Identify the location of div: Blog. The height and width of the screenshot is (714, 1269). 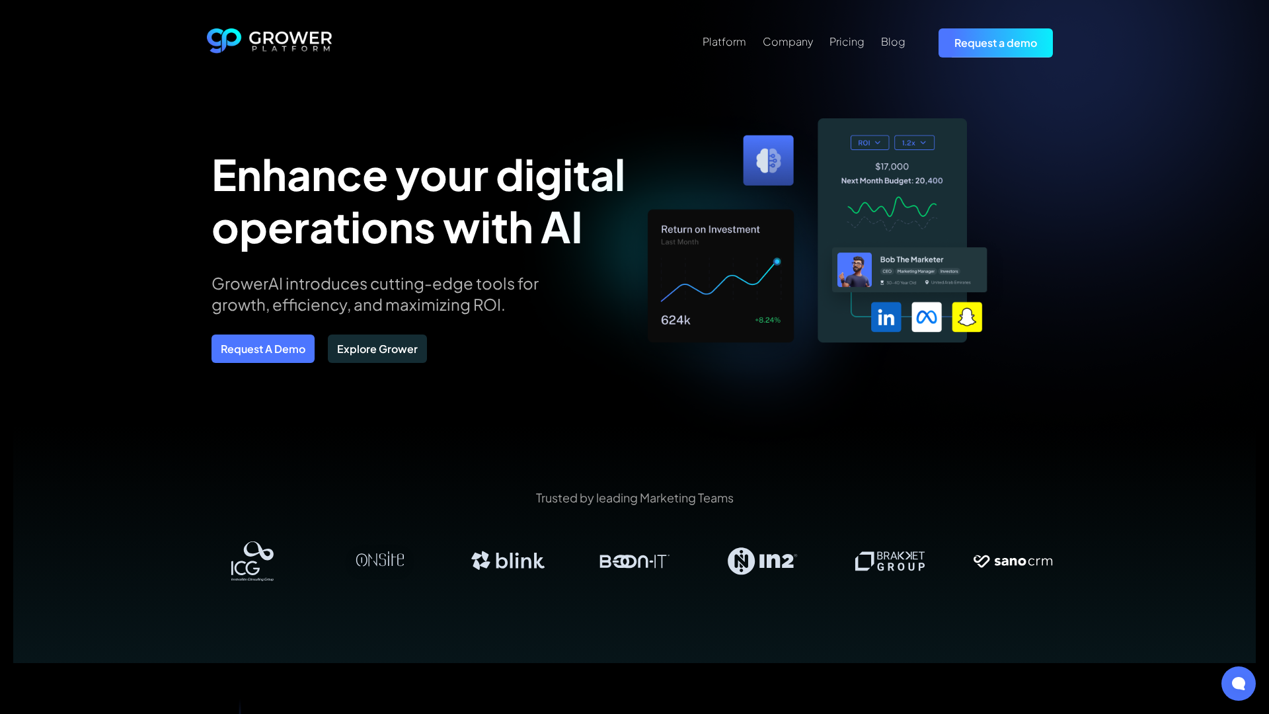
(893, 41).